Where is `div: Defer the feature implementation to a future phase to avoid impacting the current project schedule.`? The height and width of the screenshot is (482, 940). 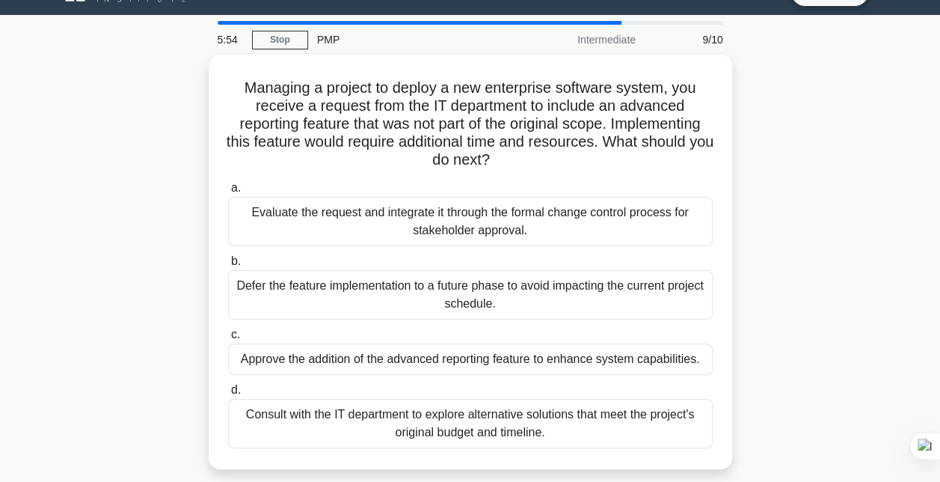
div: Defer the feature implementation to a future phase to avoid impacting the current project schedule. is located at coordinates (470, 295).